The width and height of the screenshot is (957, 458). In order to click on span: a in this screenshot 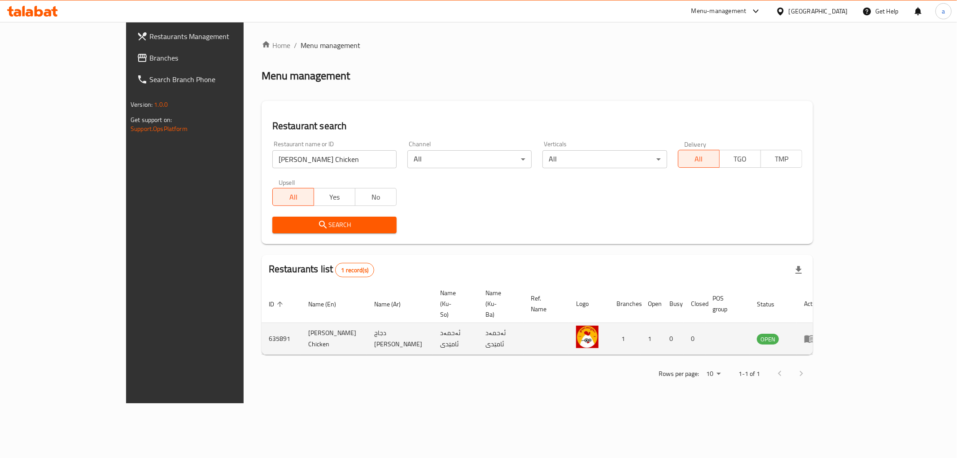, I will do `click(943, 11)`.